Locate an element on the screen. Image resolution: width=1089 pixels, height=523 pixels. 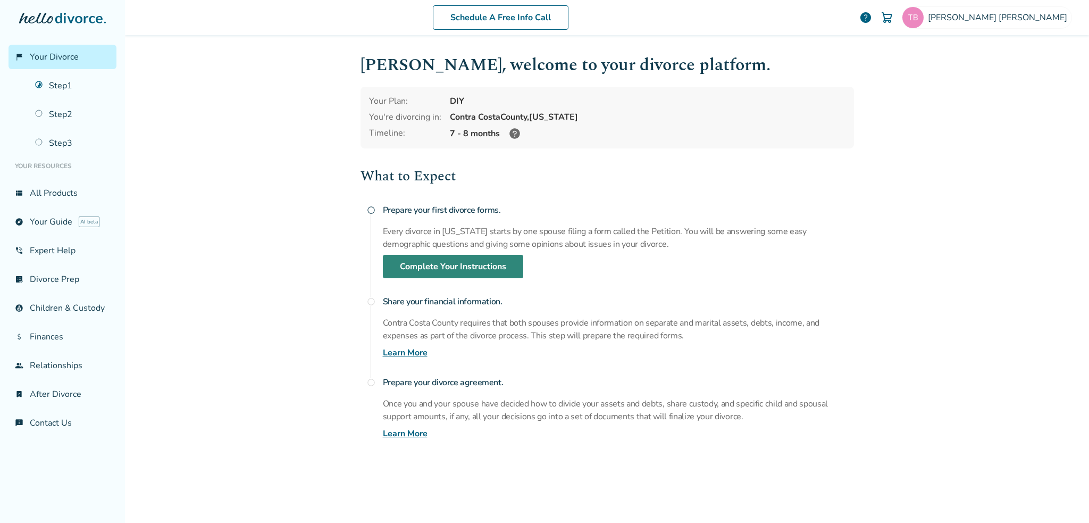
span: explore is located at coordinates (19, 222).